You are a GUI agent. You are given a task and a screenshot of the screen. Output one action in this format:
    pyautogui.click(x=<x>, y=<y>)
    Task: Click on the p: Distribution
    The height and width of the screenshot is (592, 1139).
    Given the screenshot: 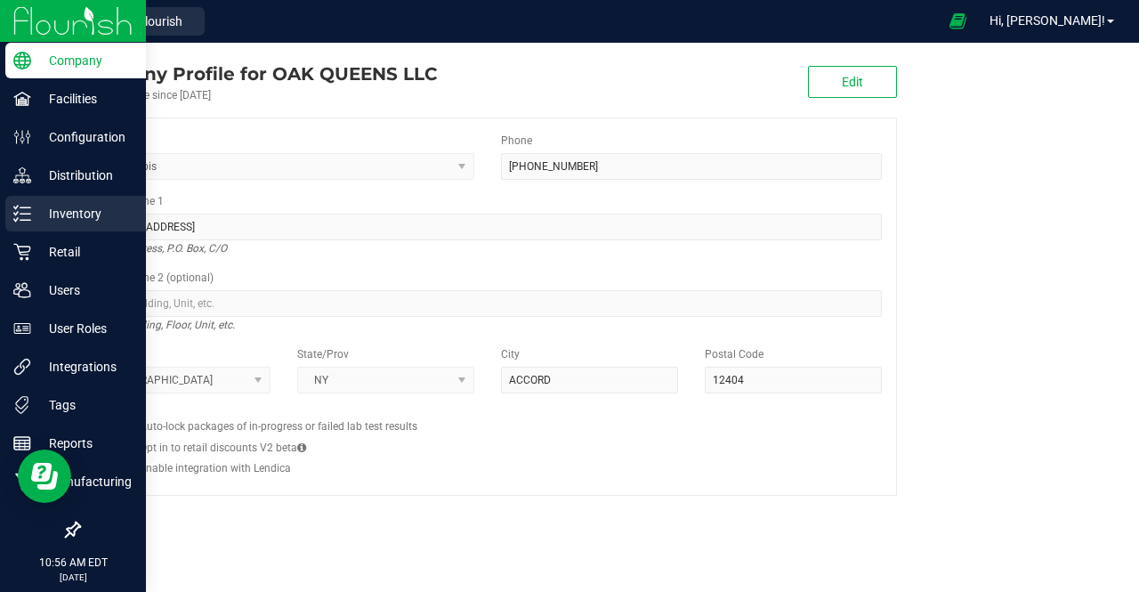 What is the action you would take?
    pyautogui.click(x=85, y=175)
    